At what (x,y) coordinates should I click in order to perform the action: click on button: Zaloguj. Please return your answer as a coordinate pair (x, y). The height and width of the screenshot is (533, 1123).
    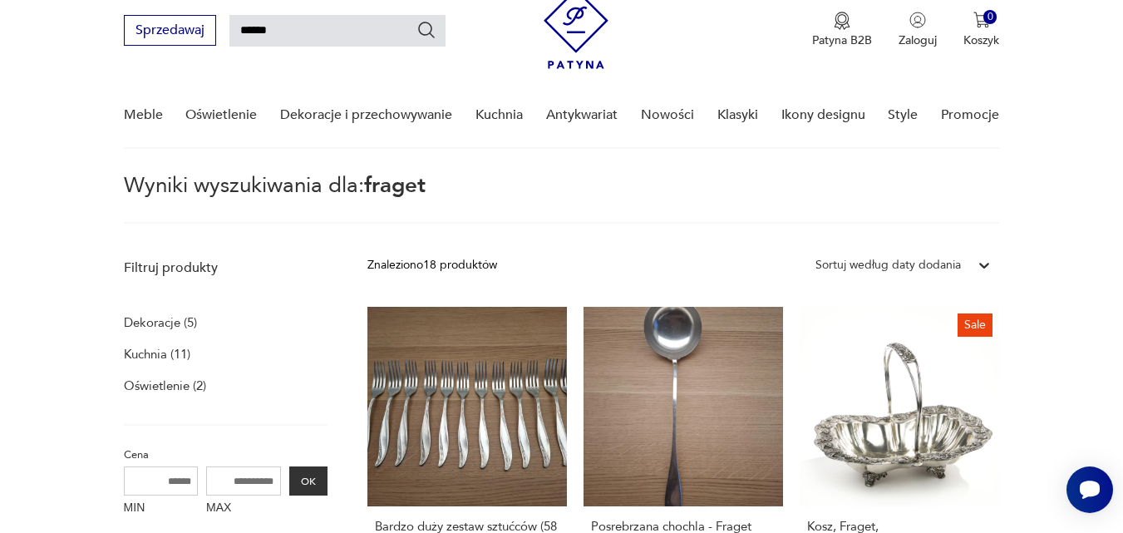
    Looking at the image, I should click on (918, 30).